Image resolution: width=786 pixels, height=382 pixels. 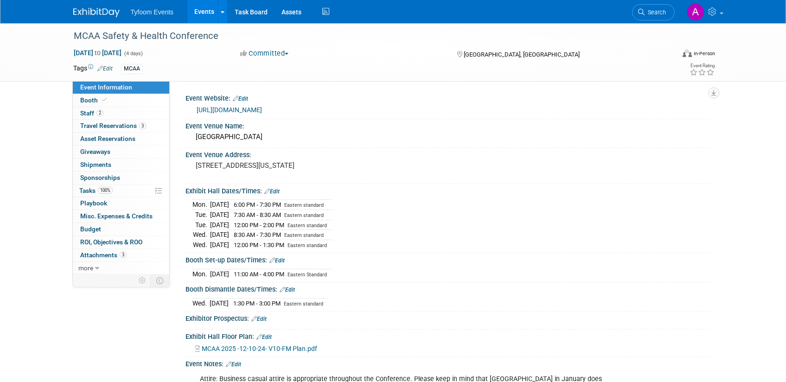 I want to click on td: Tags, so click(x=93, y=69).